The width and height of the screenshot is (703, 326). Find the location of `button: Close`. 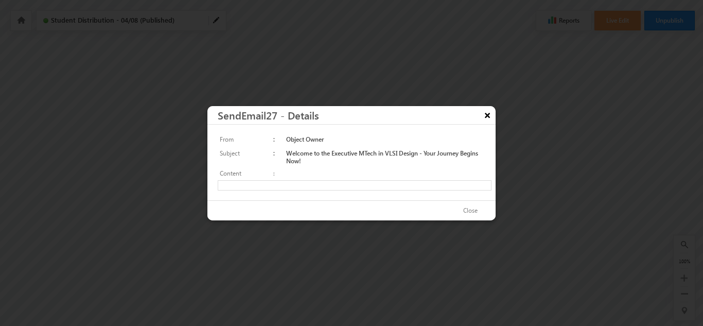

button: Close is located at coordinates (470, 210).